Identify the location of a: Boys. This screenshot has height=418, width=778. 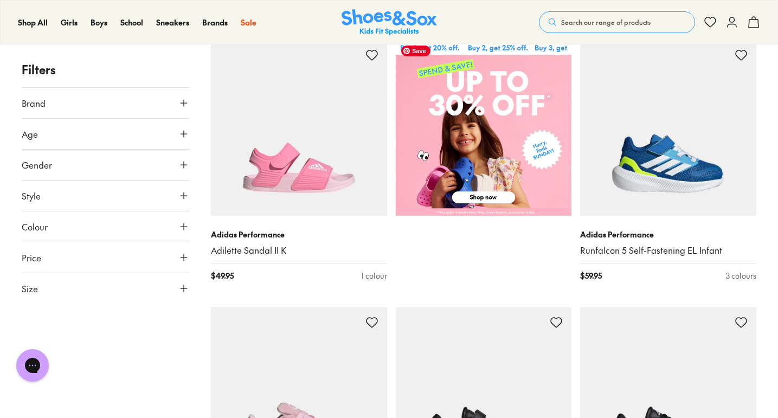
(99, 22).